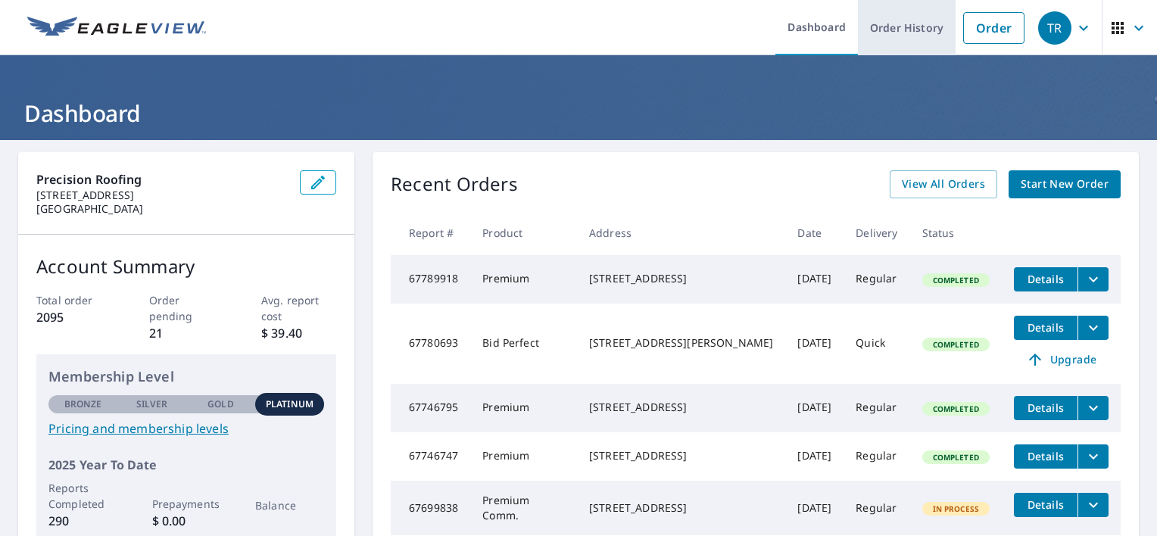 The height and width of the screenshot is (536, 1157). I want to click on p: Total order, so click(73, 300).